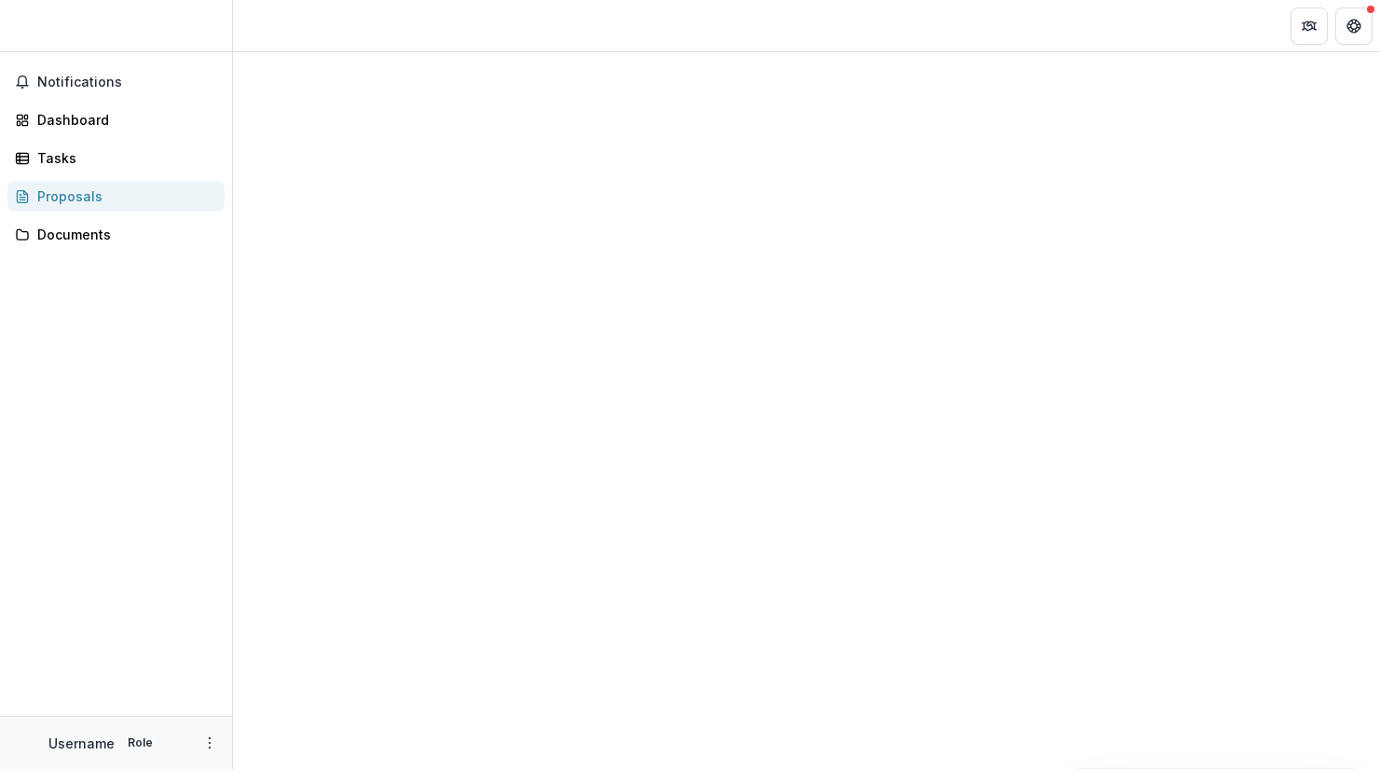 The image size is (1380, 769). Describe the element at coordinates (116, 158) in the screenshot. I see `a: Tasks` at that location.